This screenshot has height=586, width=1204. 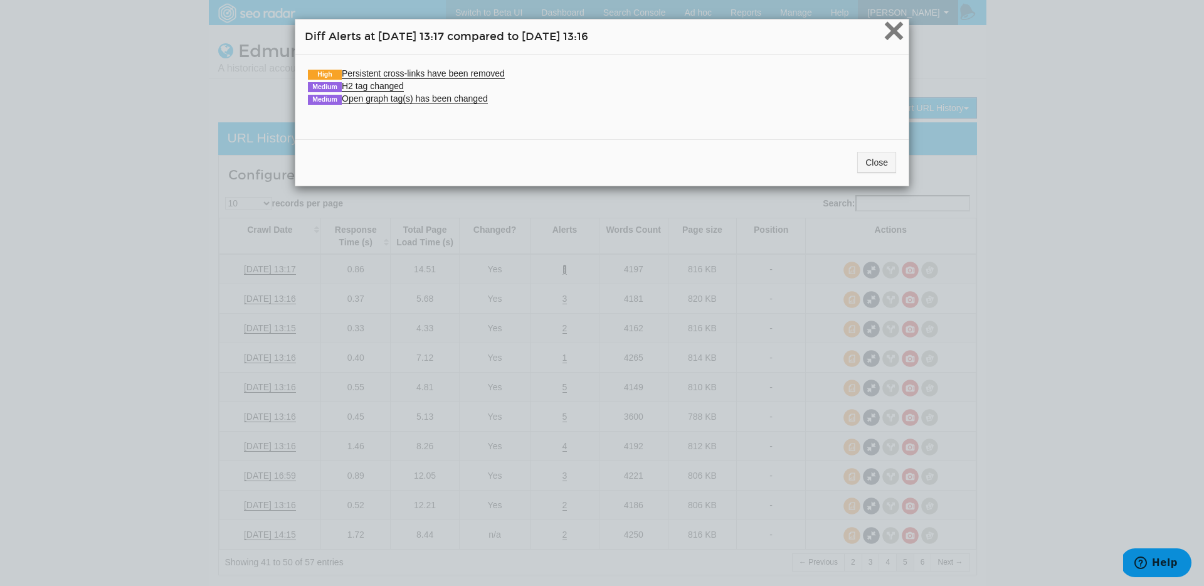 What do you see at coordinates (406, 73) in the screenshot?
I see `a: HighPersistent cross-links have been removed` at bounding box center [406, 73].